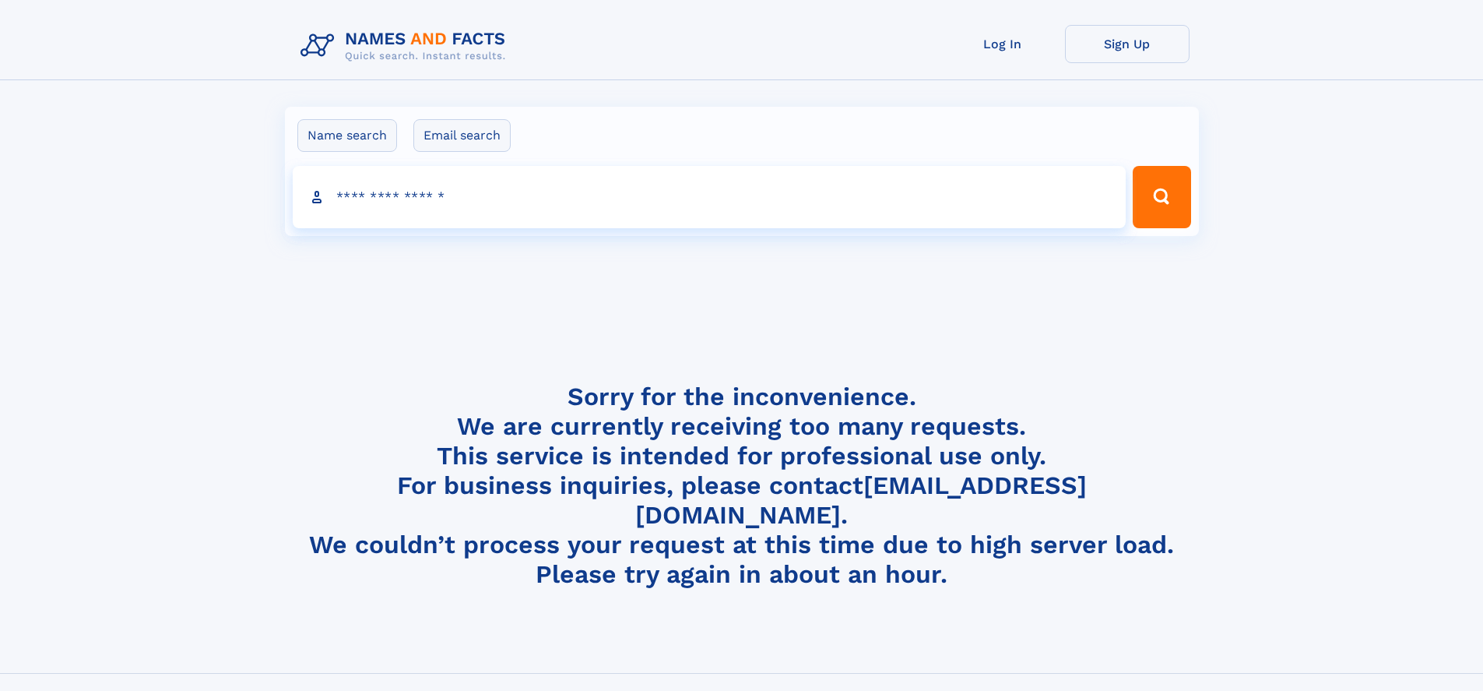  I want to click on input: search input, so click(709, 197).